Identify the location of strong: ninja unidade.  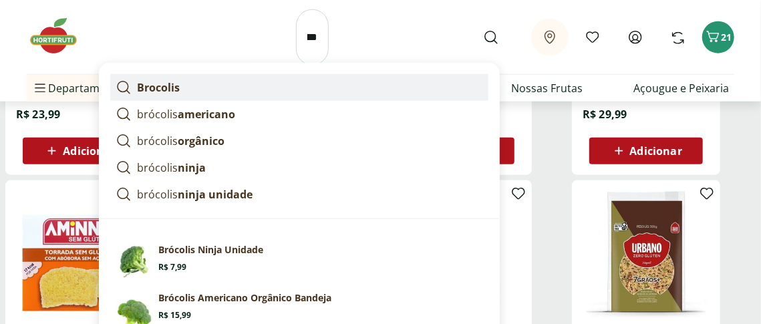
(215, 195).